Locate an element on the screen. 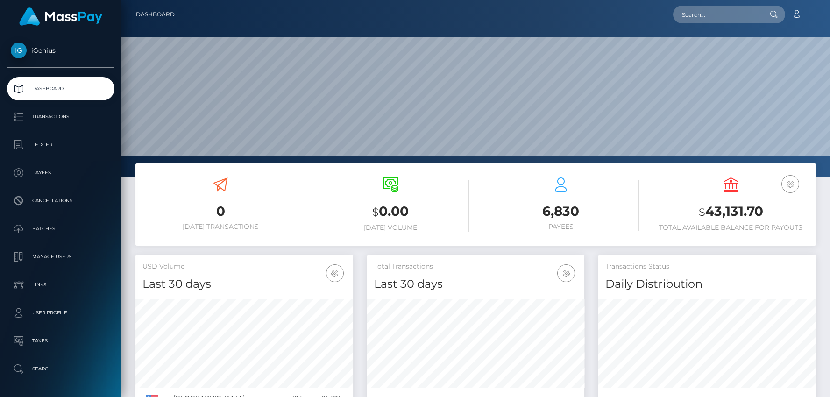 Image resolution: width=830 pixels, height=397 pixels. img: MassPay Logo is located at coordinates (61, 16).